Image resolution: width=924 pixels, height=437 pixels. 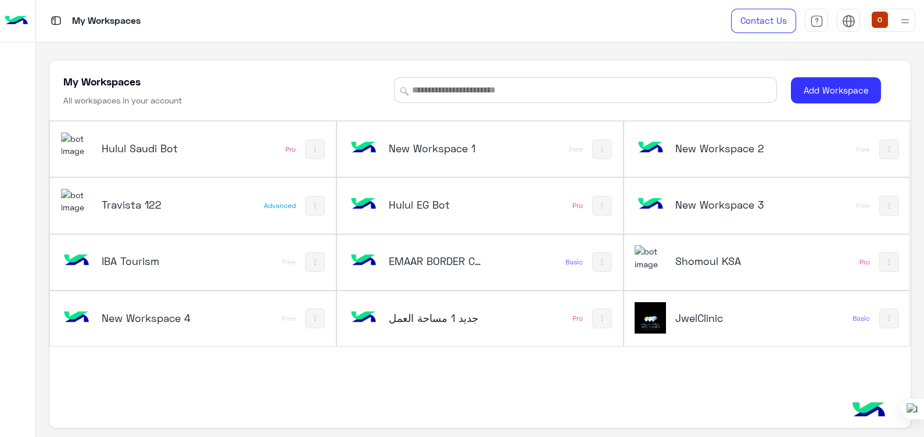 What do you see at coordinates (650, 257) in the screenshot?
I see `img: 110260793960483` at bounding box center [650, 257].